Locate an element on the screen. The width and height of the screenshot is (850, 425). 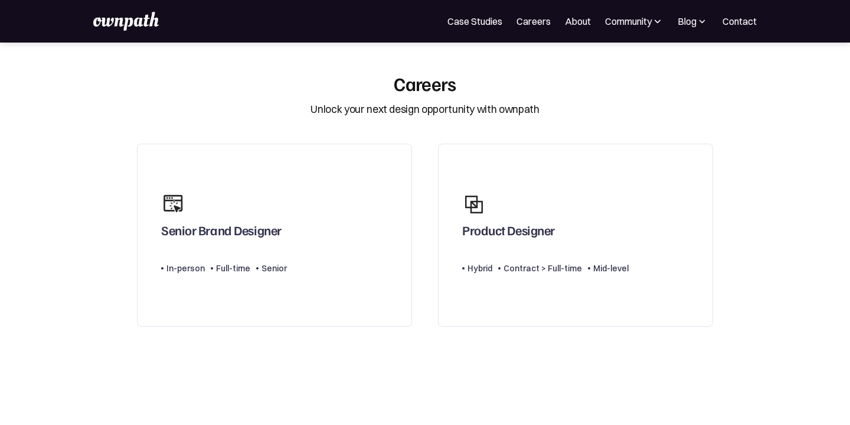
div: Unlock your next design opportunity with ownpath is located at coordinates (425, 109).